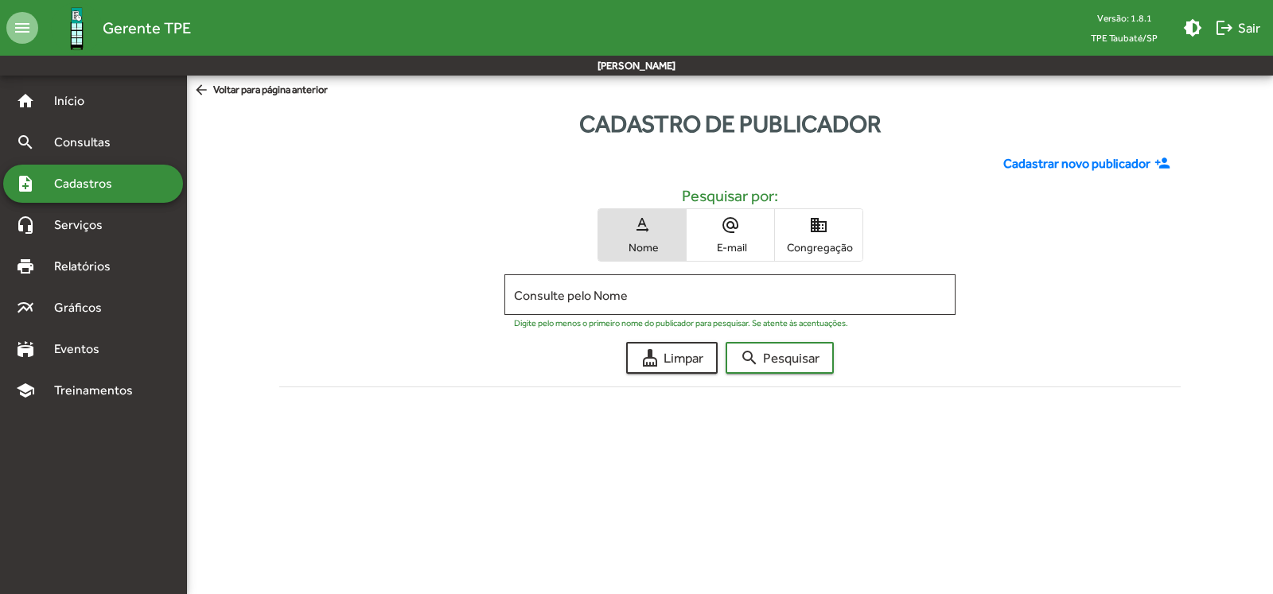  I want to click on span: Gerente TPE, so click(146, 28).